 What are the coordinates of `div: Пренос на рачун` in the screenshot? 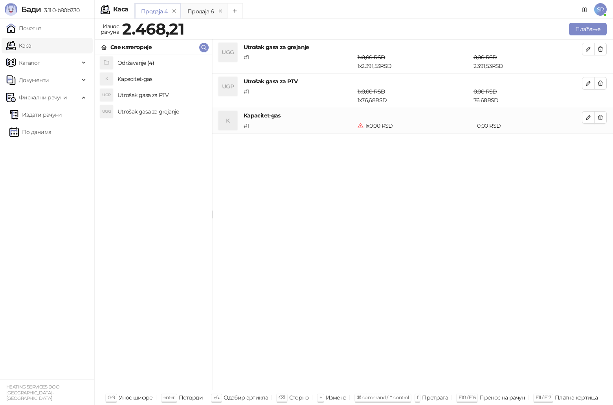 It's located at (502, 398).